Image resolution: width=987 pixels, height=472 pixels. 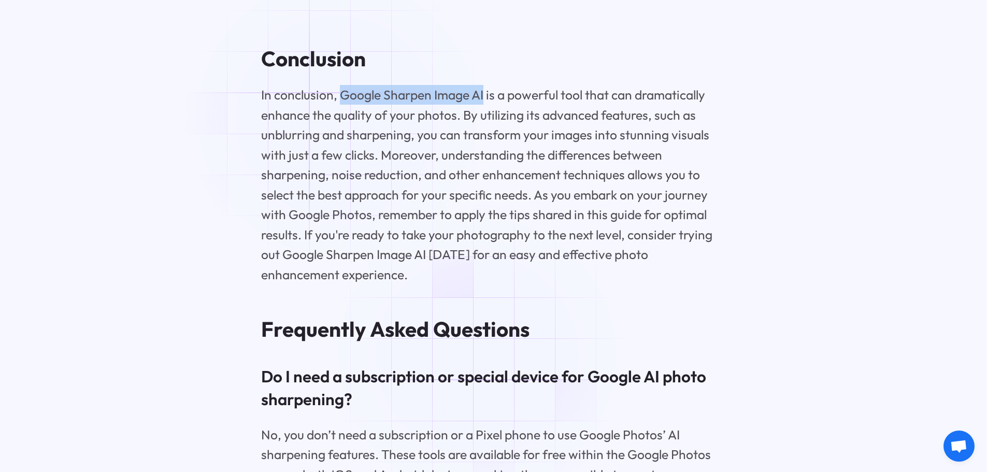 What do you see at coordinates (493, 184) in the screenshot?
I see `p: In conclusion, Google Sharpen Image AI is a powerful tool that can dramatically enhance the quali...` at bounding box center [493, 184].